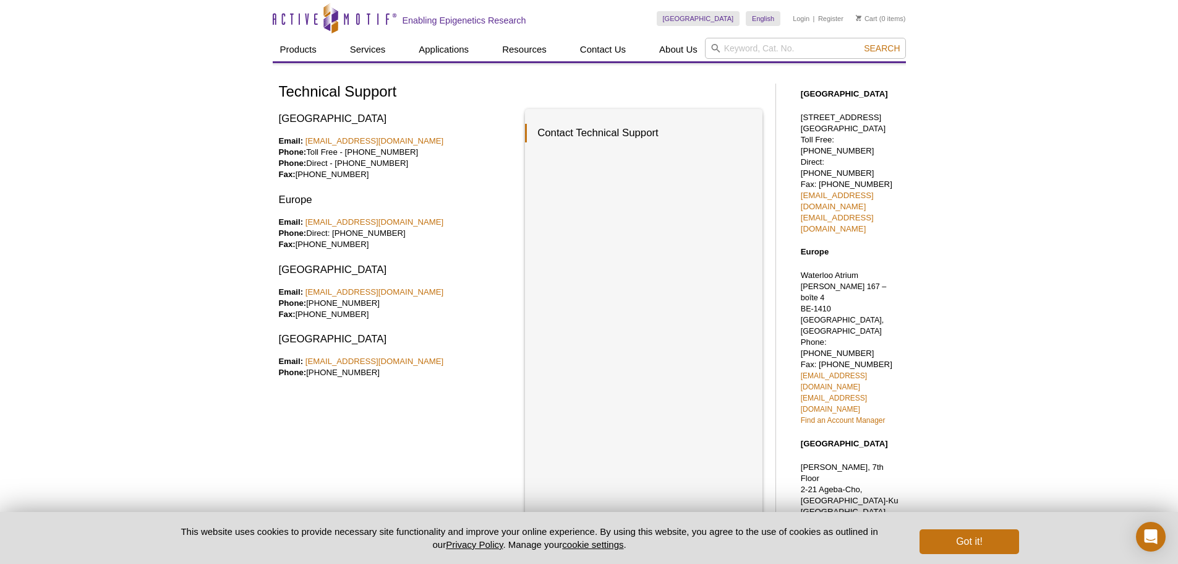 The height and width of the screenshot is (564, 1178). Describe the element at coordinates (298, 49) in the screenshot. I see `a: Products` at that location.